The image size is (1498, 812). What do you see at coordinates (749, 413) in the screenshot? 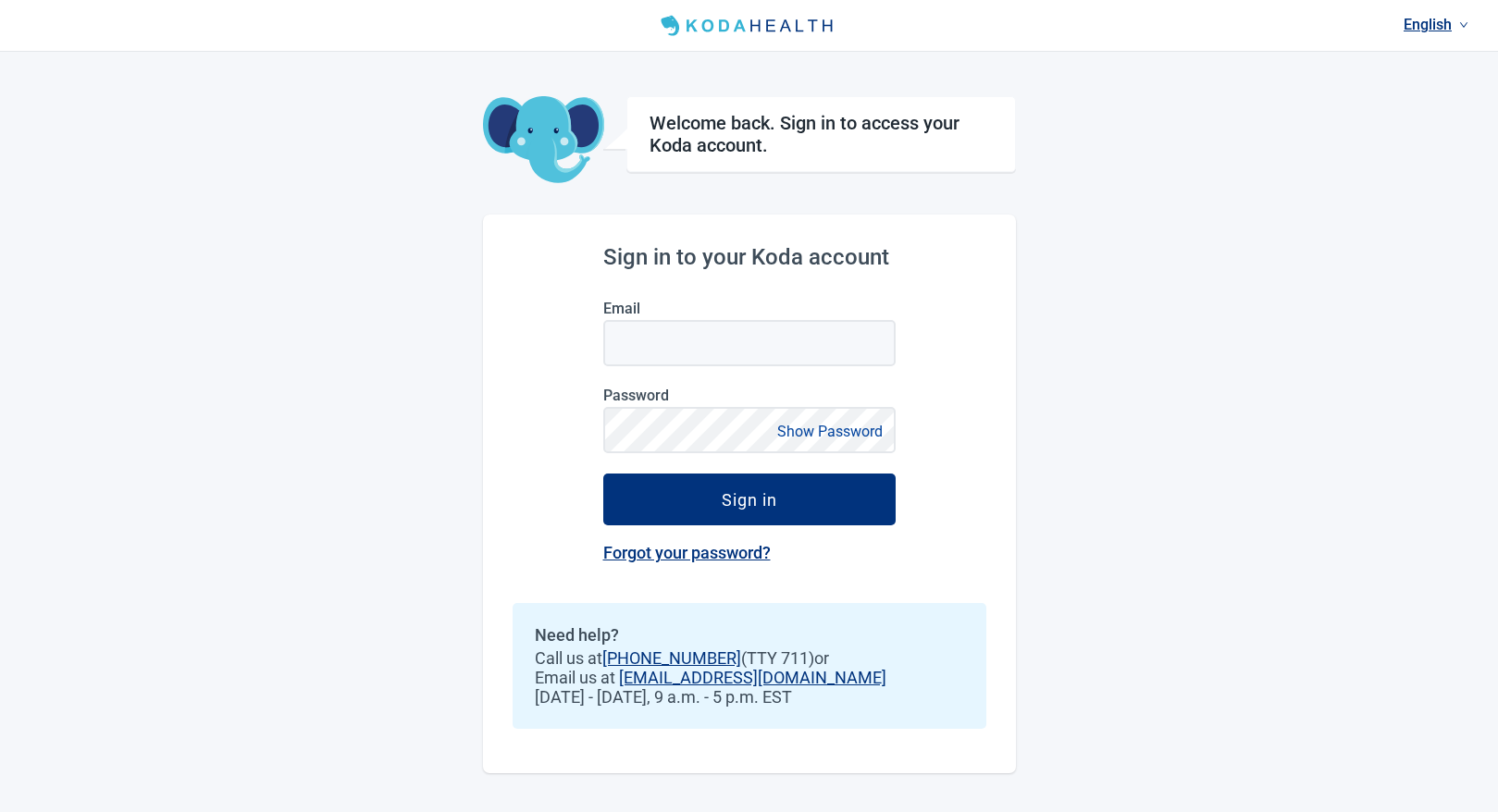
I see `main: Main content` at bounding box center [749, 413].